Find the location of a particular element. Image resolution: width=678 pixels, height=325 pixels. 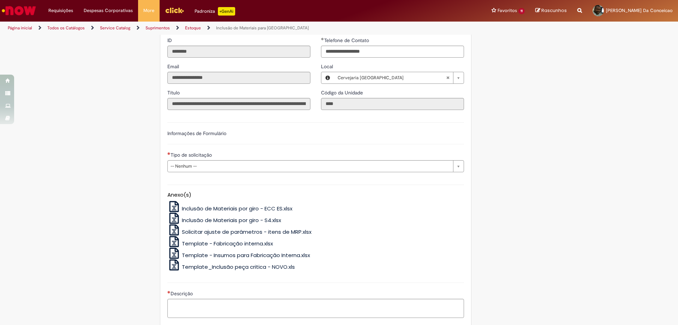

span: Local is located at coordinates (328, 66).